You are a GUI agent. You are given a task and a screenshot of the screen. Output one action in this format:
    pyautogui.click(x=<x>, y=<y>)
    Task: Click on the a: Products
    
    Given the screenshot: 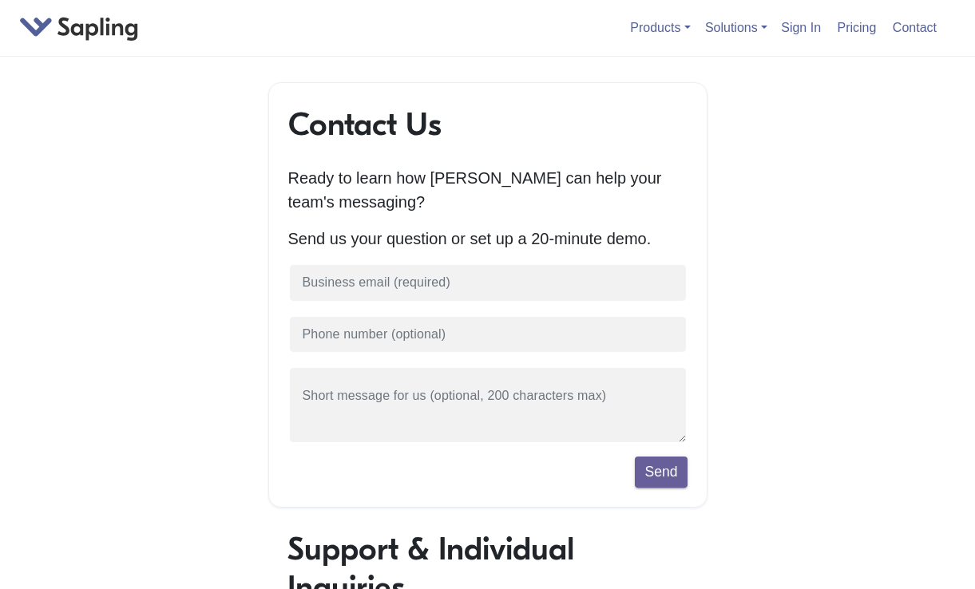 What is the action you would take?
    pyautogui.click(x=660, y=27)
    